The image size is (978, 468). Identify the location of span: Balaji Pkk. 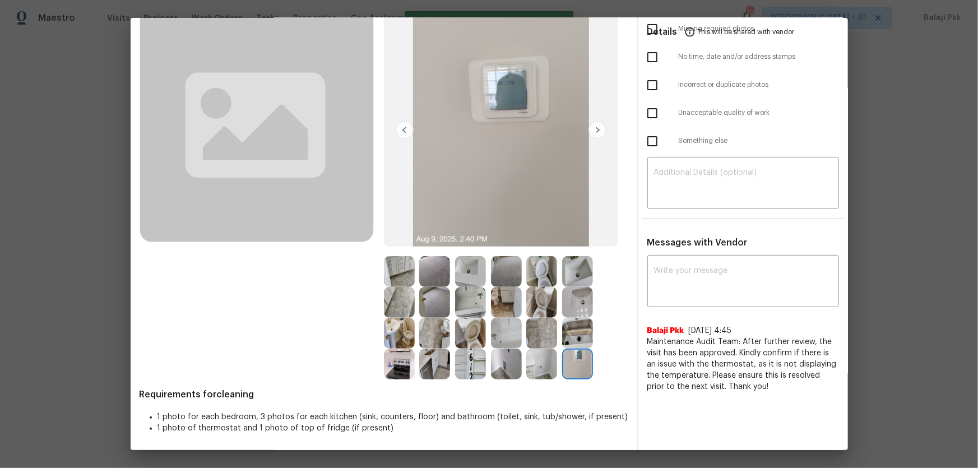
(666, 331).